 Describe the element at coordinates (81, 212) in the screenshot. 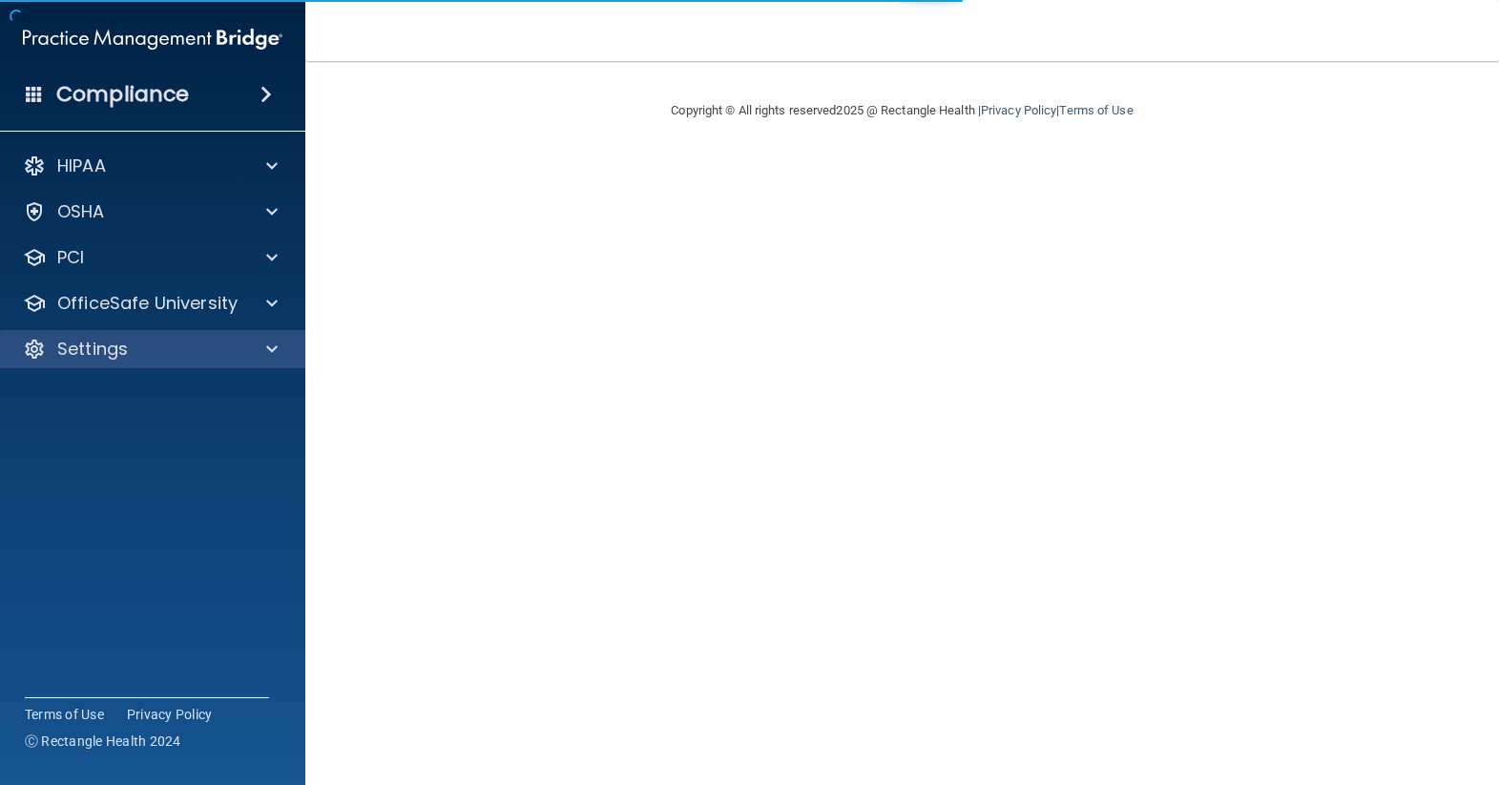

I see `p: OSHA` at that location.